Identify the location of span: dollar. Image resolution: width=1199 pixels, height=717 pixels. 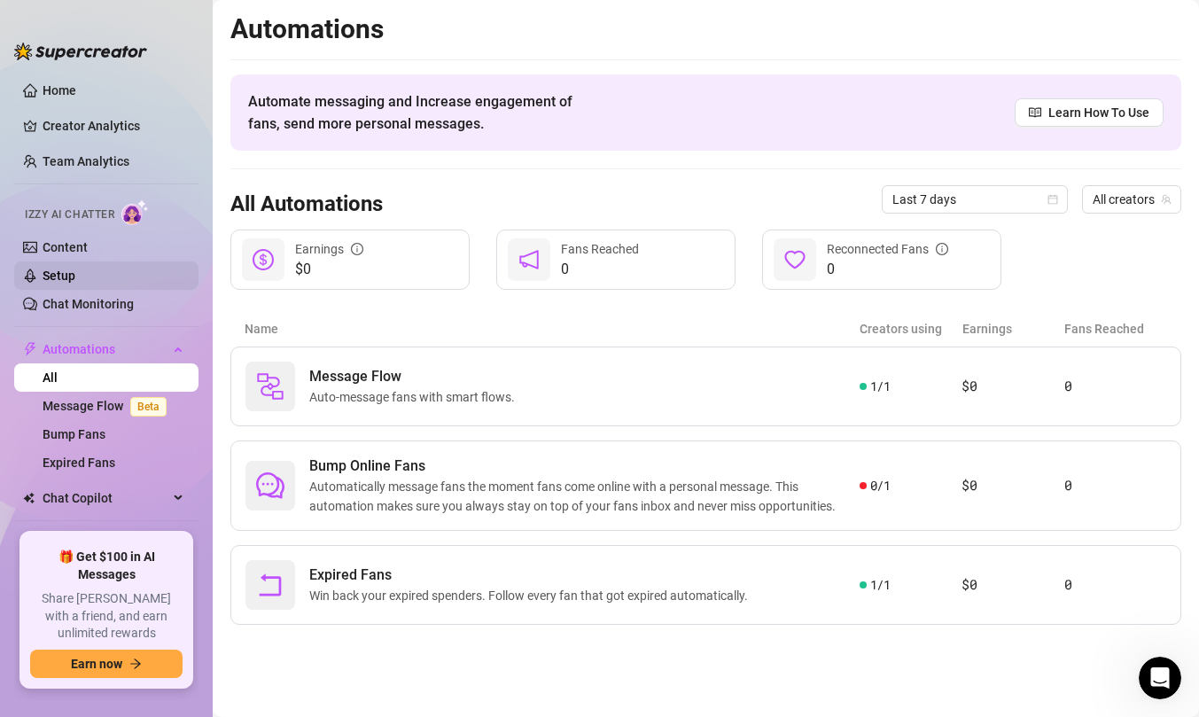
(263, 260).